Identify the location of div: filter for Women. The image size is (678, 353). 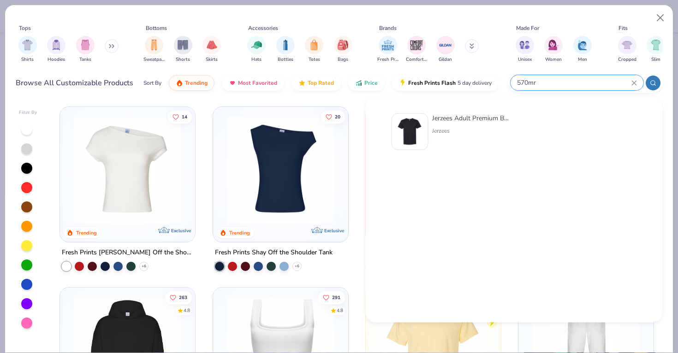
(553, 49).